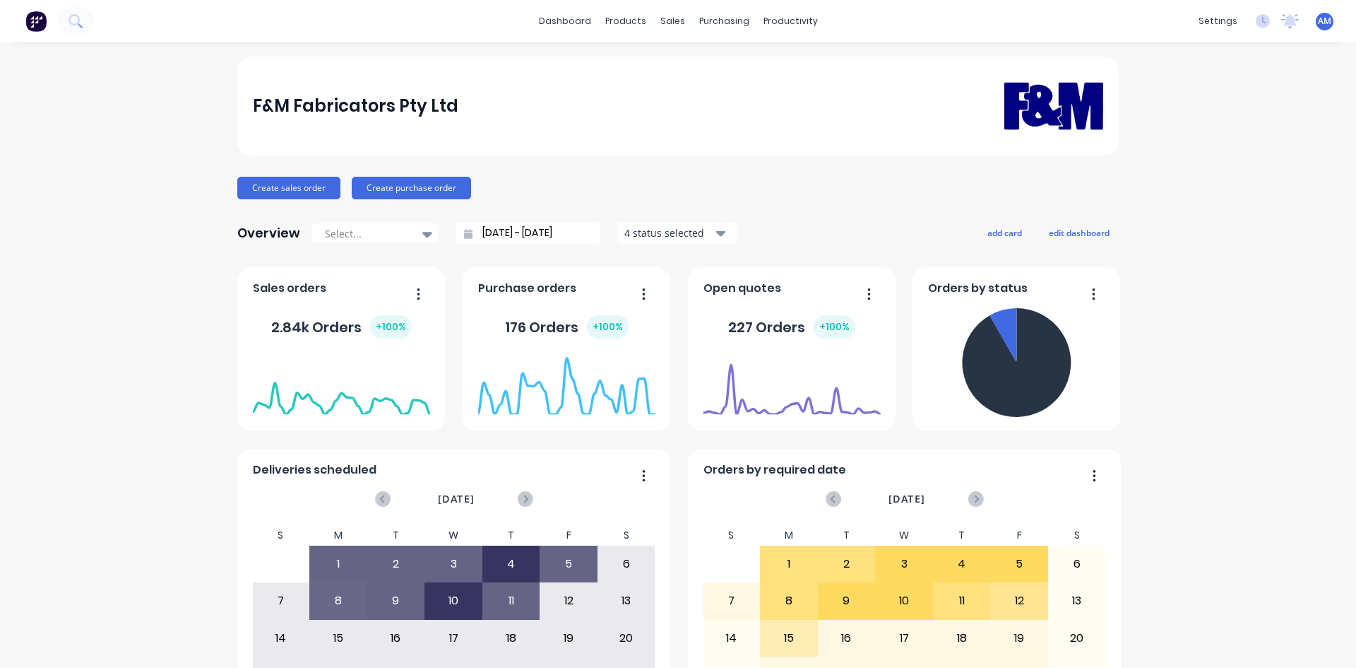 The height and width of the screenshot is (668, 1356). I want to click on button: add card, so click(1005, 232).